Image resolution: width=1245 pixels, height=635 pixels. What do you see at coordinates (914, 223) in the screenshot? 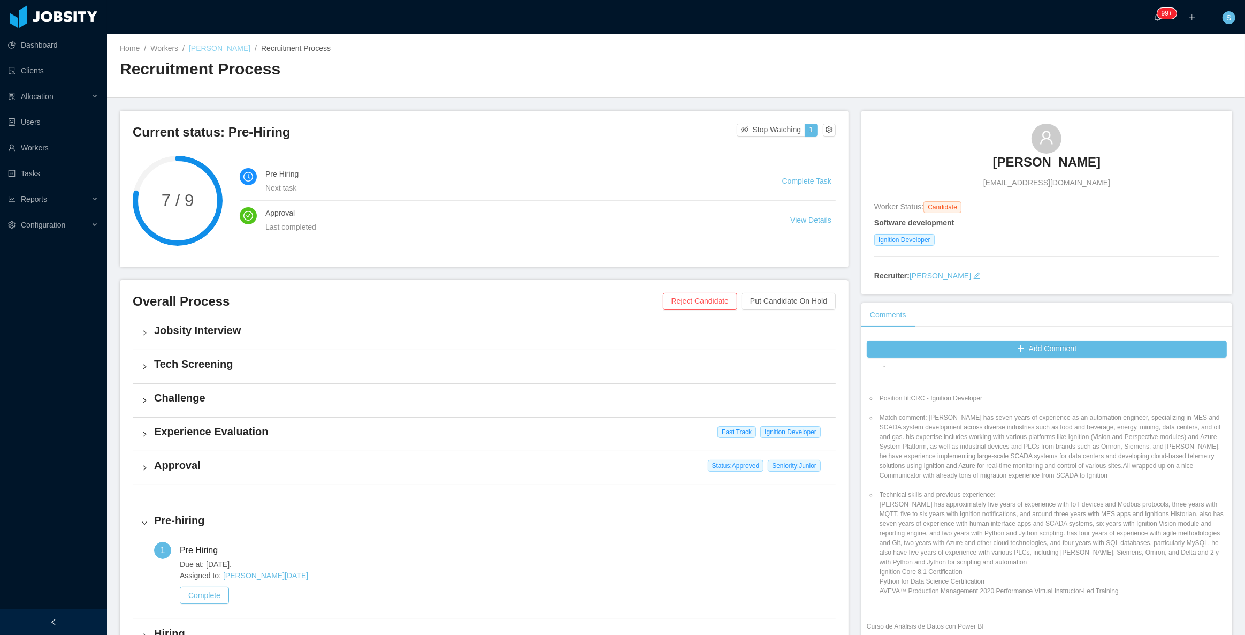
I see `strong: Software development` at bounding box center [914, 223].